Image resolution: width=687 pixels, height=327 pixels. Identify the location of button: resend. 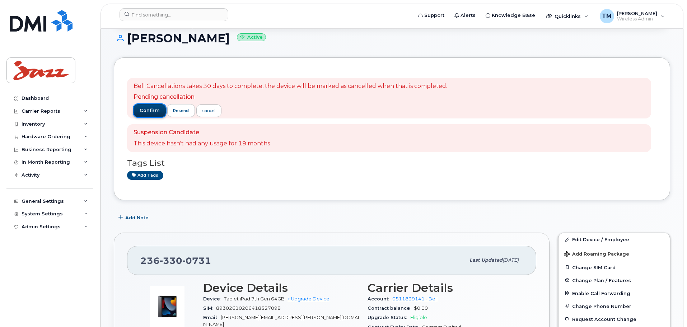
(181, 111).